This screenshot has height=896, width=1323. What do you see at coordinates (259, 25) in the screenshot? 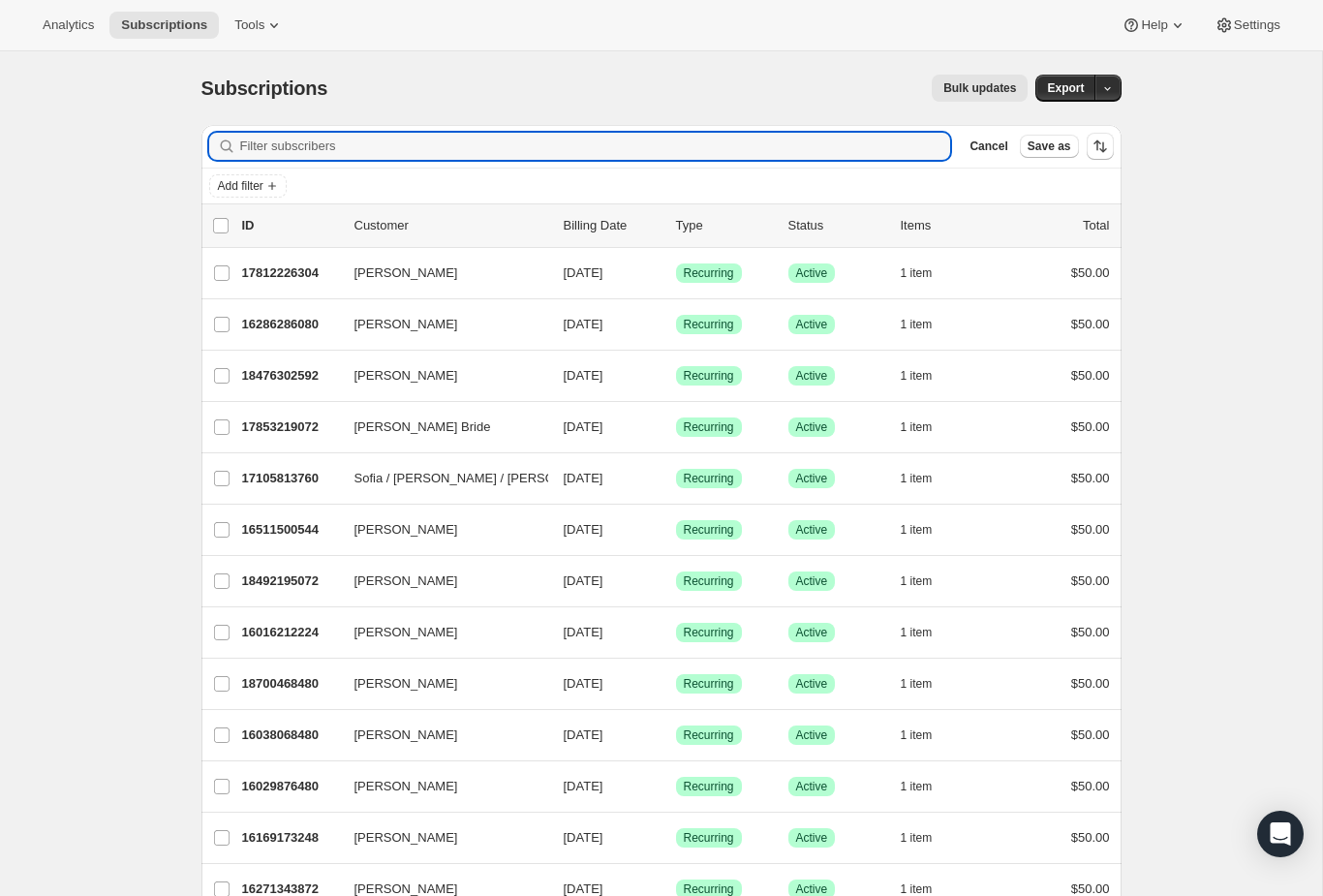
I see `button: Tools` at bounding box center [259, 25].